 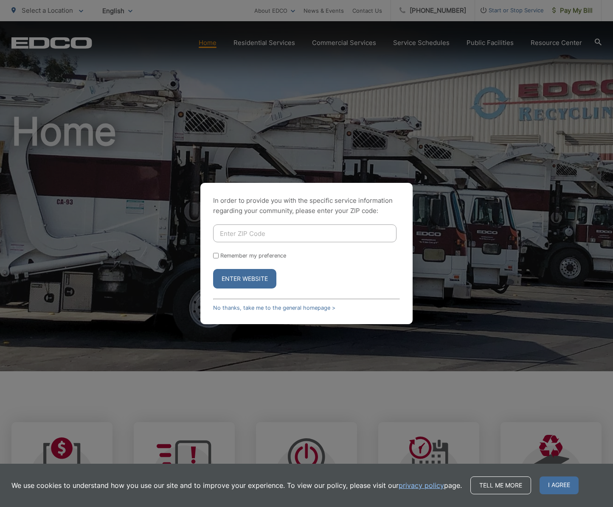 What do you see at coordinates (500, 485) in the screenshot?
I see `a: Tell me more` at bounding box center [500, 485].